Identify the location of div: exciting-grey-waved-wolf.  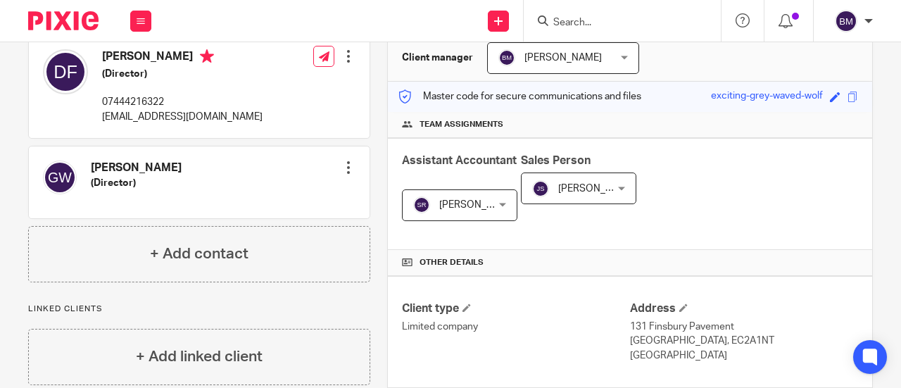
(767, 96).